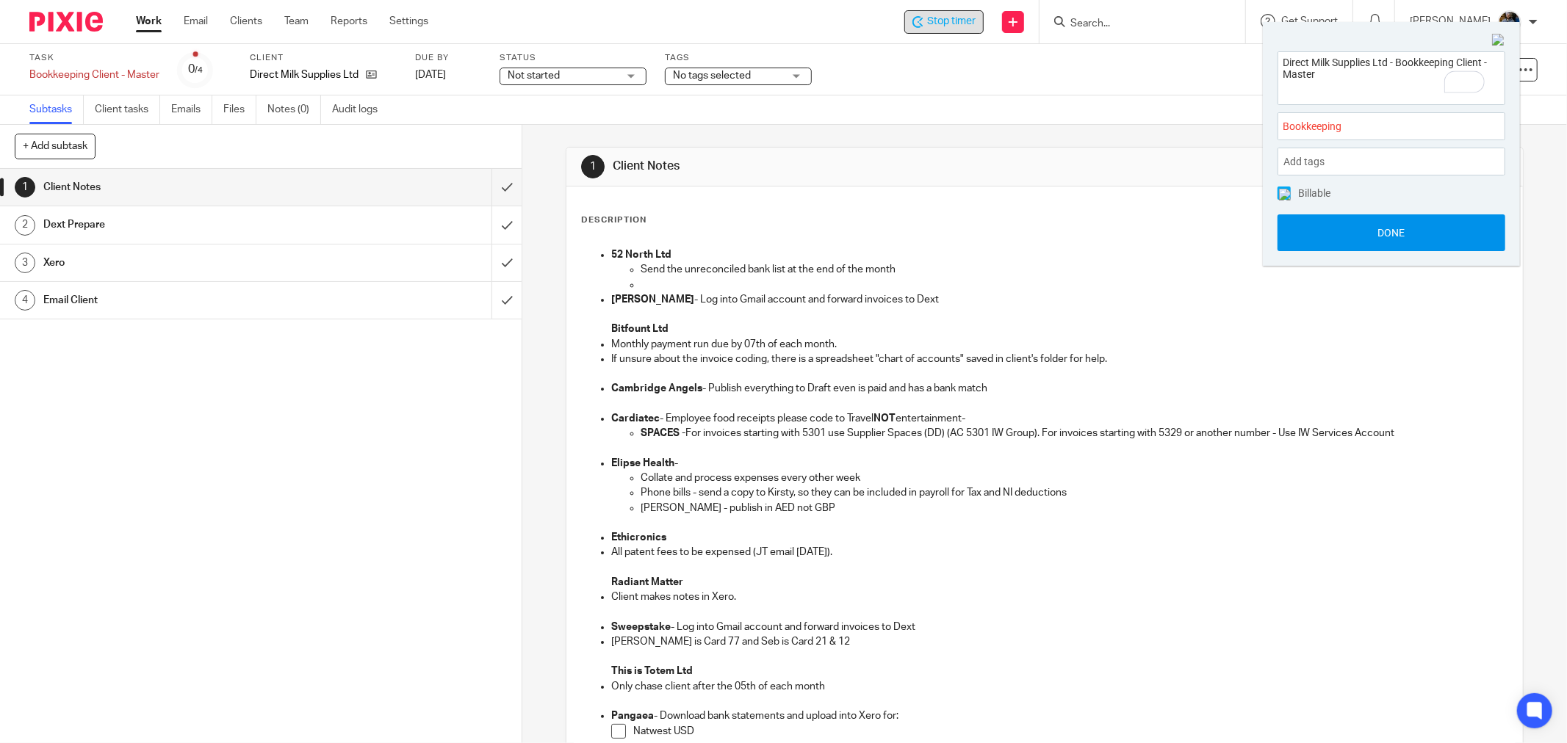 The width and height of the screenshot is (1567, 743). I want to click on a: Clients, so click(246, 21).